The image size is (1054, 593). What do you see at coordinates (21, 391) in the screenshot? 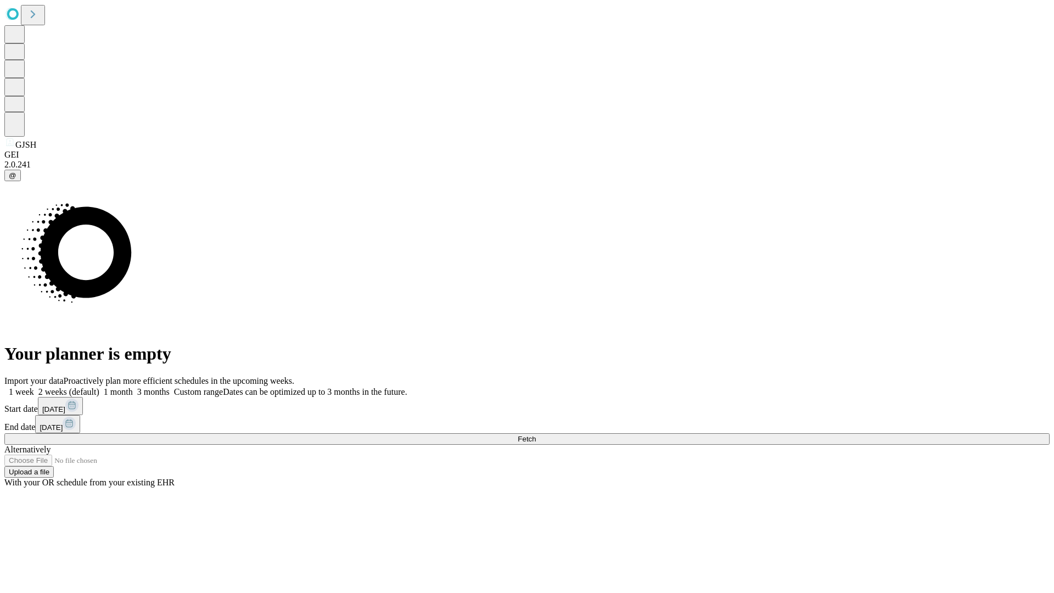
I see `span: 1 week` at bounding box center [21, 391].